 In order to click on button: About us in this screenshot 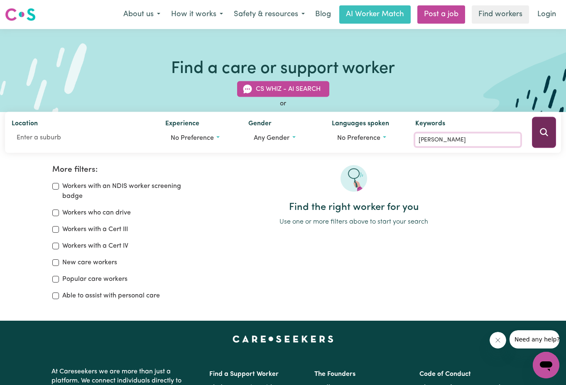, I will do `click(142, 15)`.